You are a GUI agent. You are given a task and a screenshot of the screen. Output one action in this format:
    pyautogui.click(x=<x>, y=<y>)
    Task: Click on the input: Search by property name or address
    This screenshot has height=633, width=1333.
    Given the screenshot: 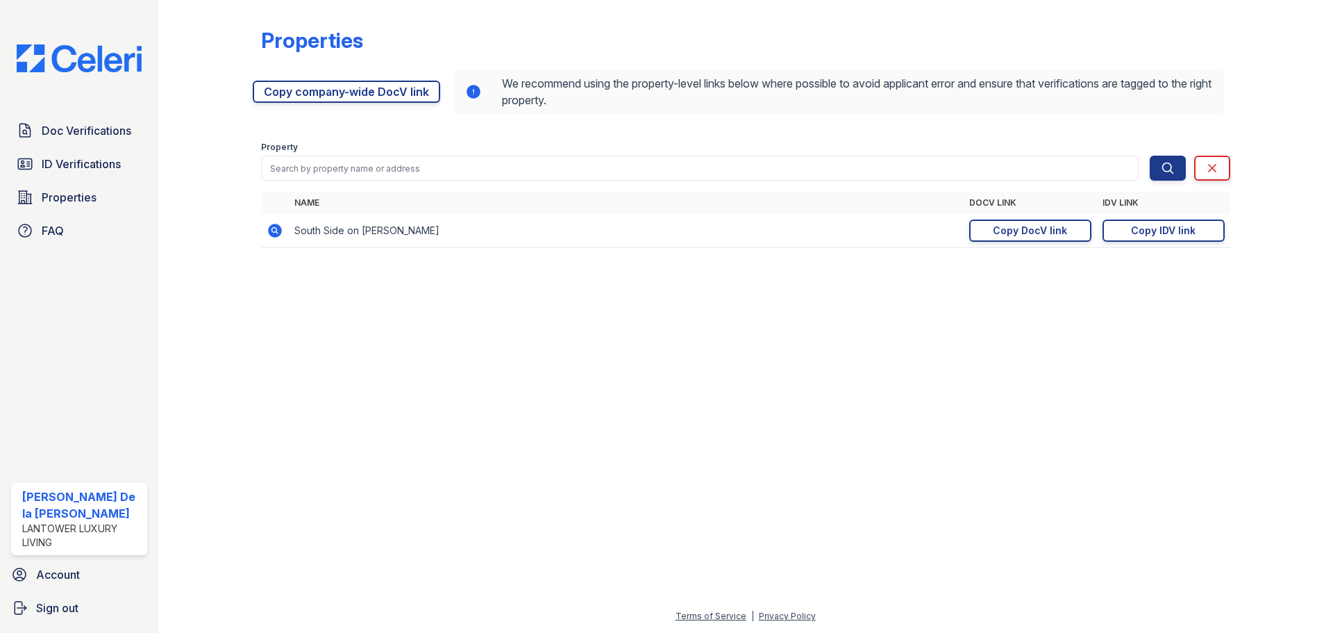 What is the action you would take?
    pyautogui.click(x=700, y=168)
    